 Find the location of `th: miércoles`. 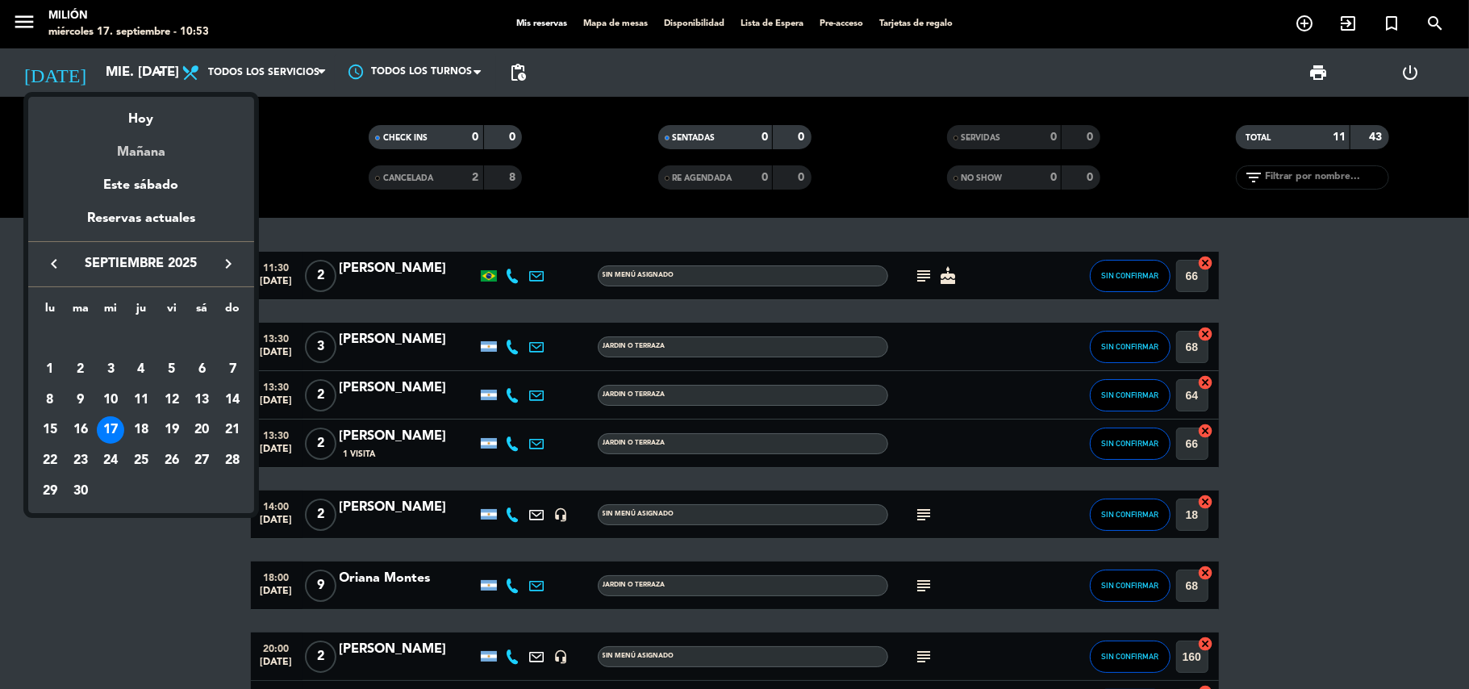

th: miércoles is located at coordinates (110, 311).